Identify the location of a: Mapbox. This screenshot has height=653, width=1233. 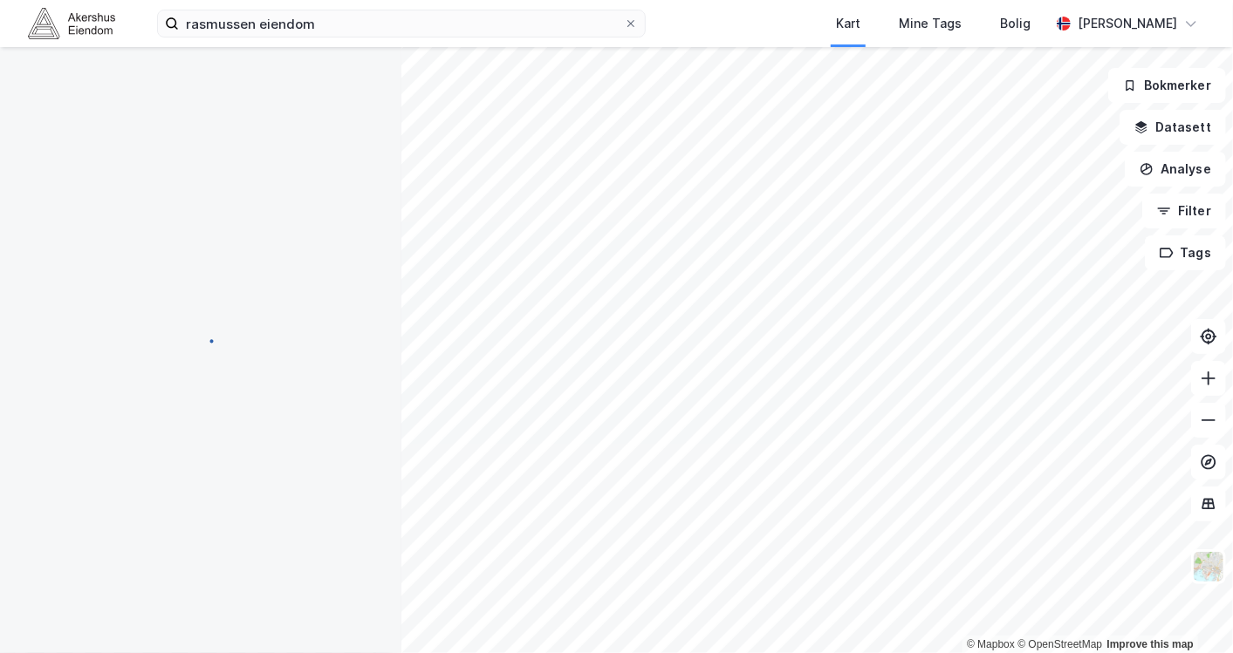
(990, 645).